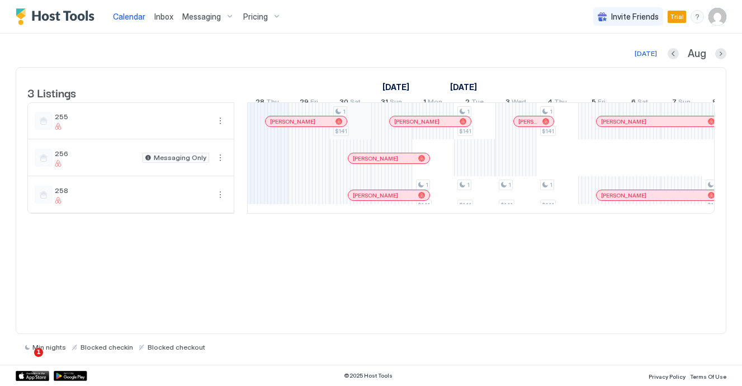 Image resolution: width=742 pixels, height=386 pixels. What do you see at coordinates (304, 103) in the screenshot?
I see `span: 29` at bounding box center [304, 103].